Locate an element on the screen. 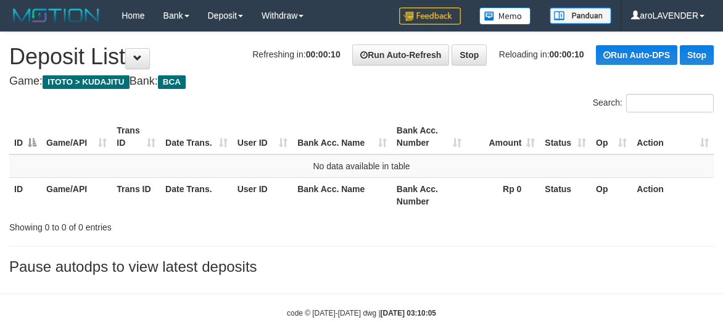 Image resolution: width=723 pixels, height=328 pixels. img: panduan.png is located at coordinates (581, 15).